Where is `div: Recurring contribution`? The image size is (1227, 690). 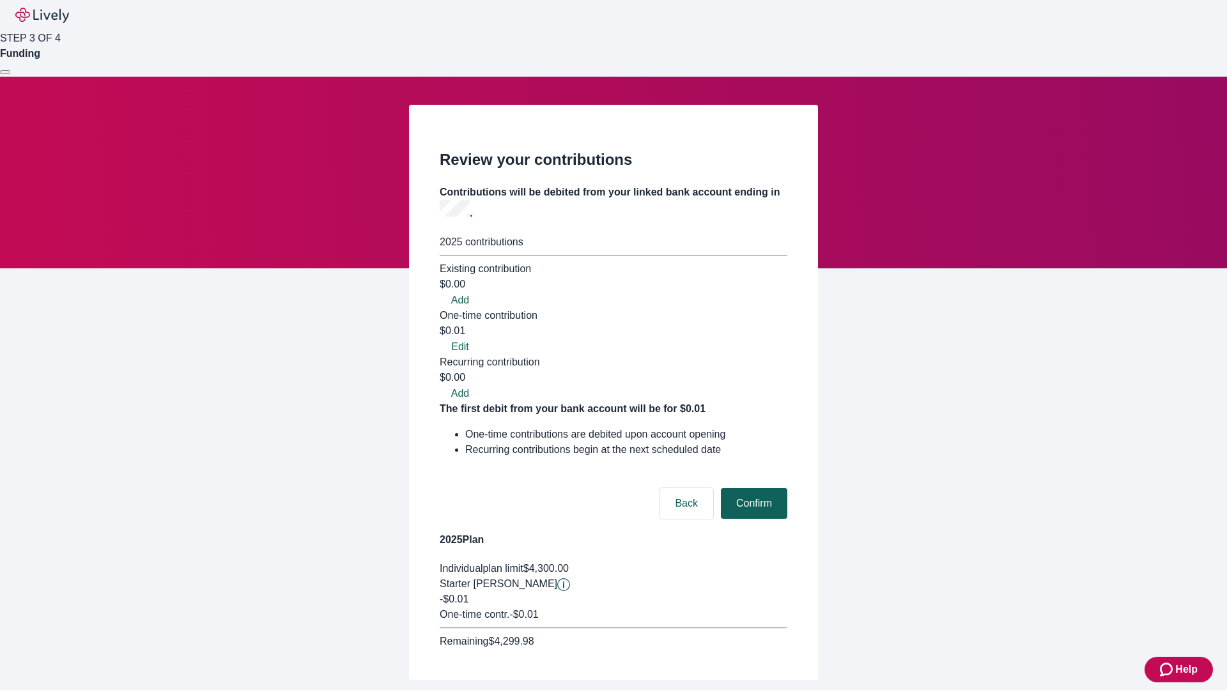
div: Recurring contribution is located at coordinates (614, 362).